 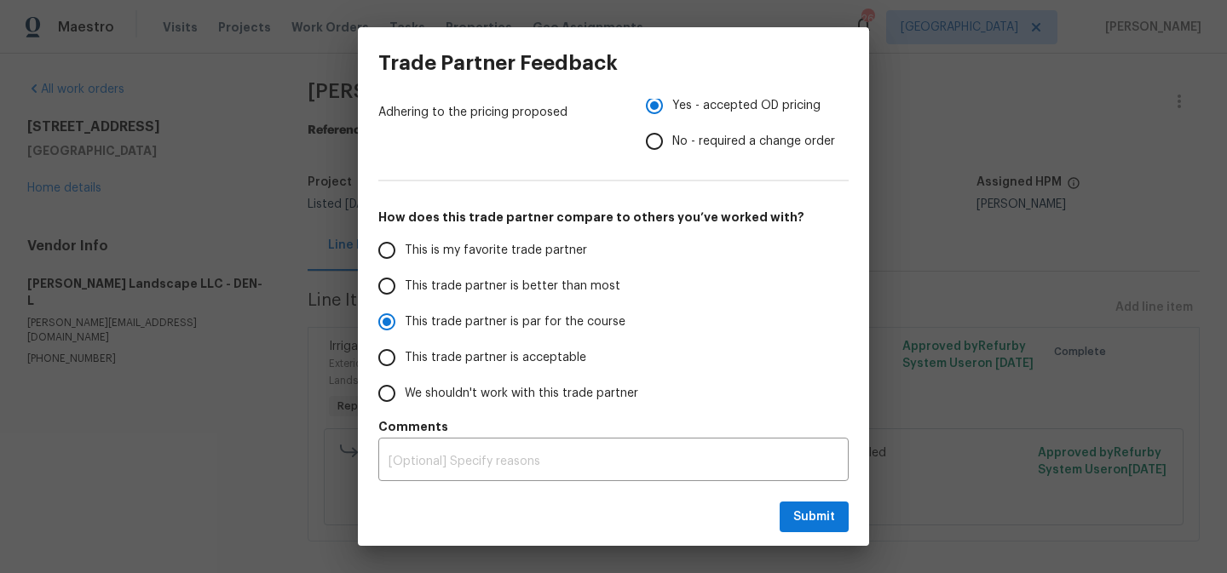 I want to click on span: We shouldn't work with this trade partner, so click(x=521, y=394).